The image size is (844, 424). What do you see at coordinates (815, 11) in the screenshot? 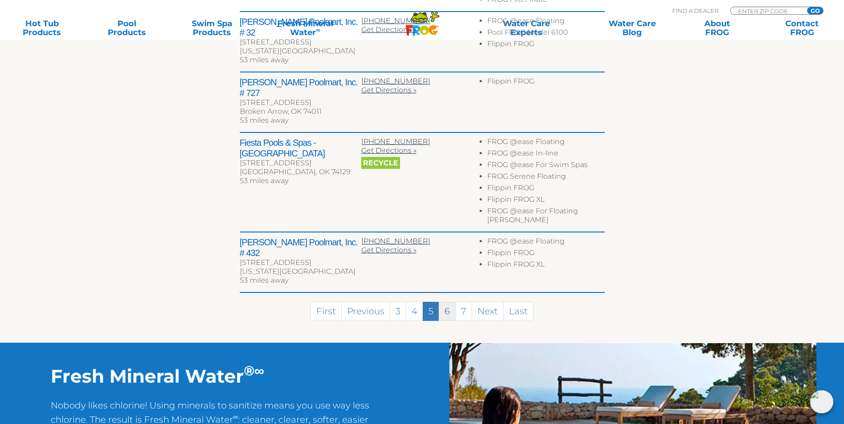
I see `input: GO` at bounding box center [815, 11].